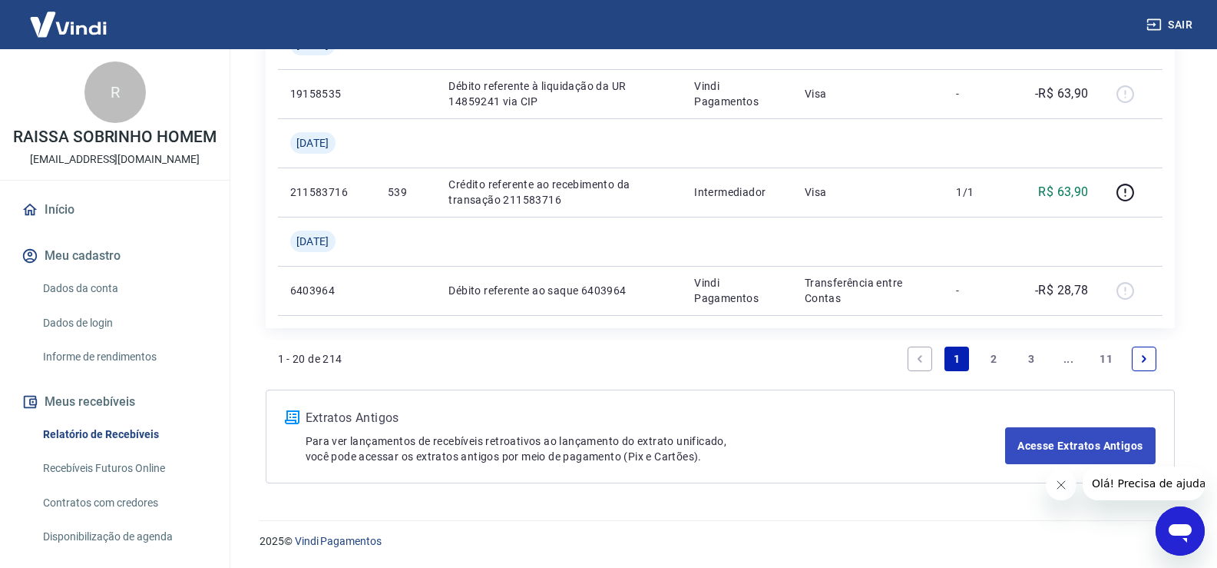 This screenshot has height=568, width=1217. What do you see at coordinates (1062, 290) in the screenshot?
I see `p: -R$ 28,78` at bounding box center [1062, 290].